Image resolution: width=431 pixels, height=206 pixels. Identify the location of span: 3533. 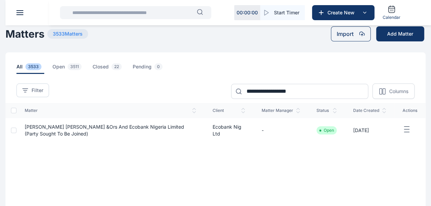
(33, 67).